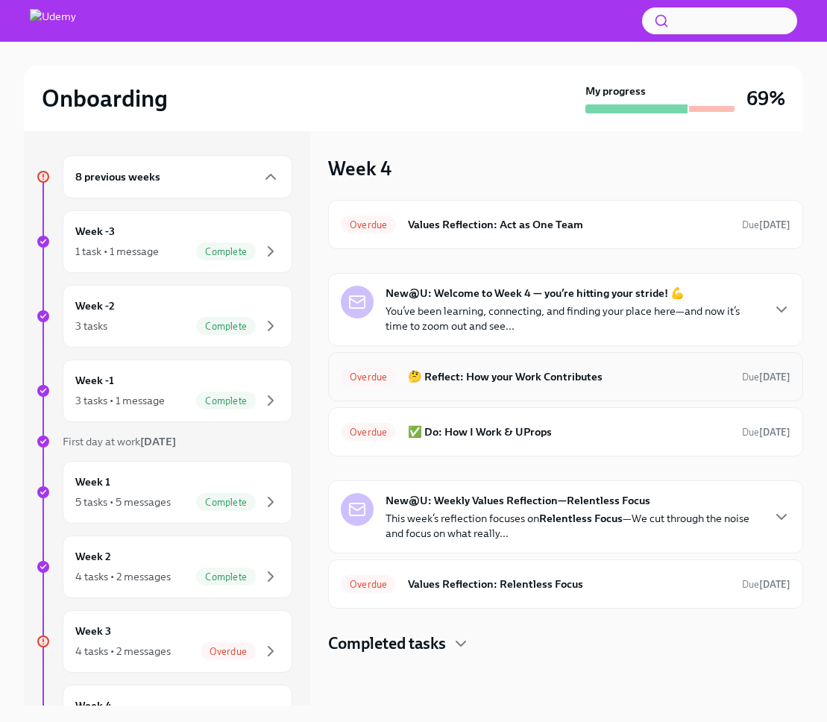  What do you see at coordinates (117, 251) in the screenshot?
I see `div: 1 task • 1 message` at bounding box center [117, 251].